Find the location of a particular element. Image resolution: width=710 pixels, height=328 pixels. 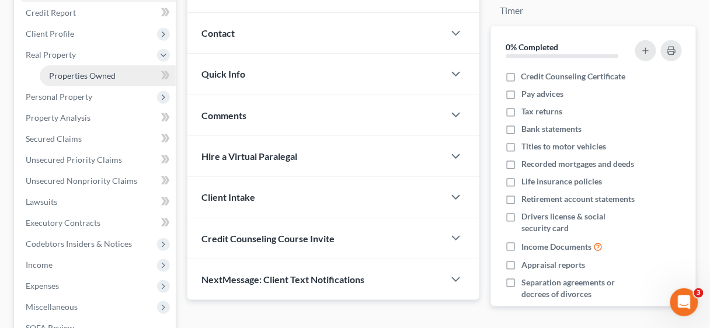

a: Credit Report is located at coordinates (96, 13).